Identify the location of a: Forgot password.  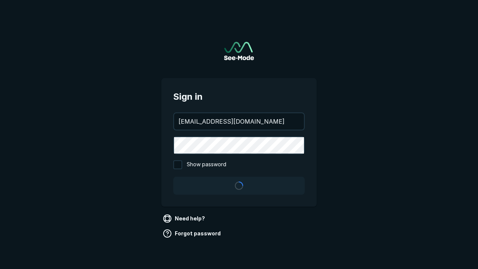
(192, 233).